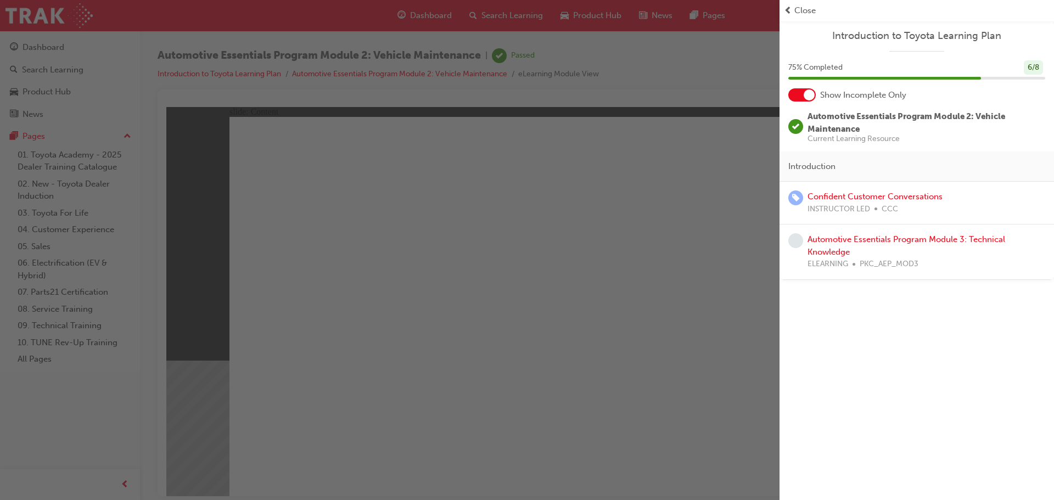  What do you see at coordinates (917, 36) in the screenshot?
I see `a: Introduction to Toyota Learning Plan` at bounding box center [917, 36].